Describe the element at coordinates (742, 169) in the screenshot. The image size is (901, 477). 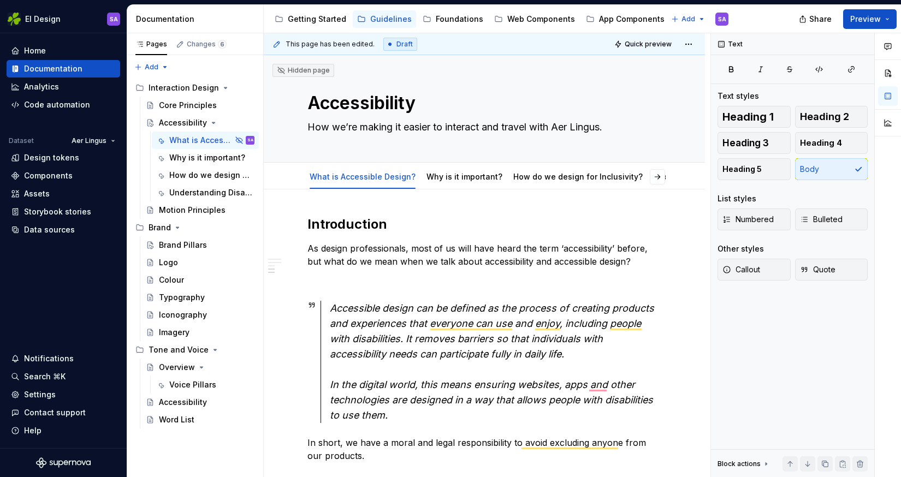
I see `span: Heading 5` at that location.